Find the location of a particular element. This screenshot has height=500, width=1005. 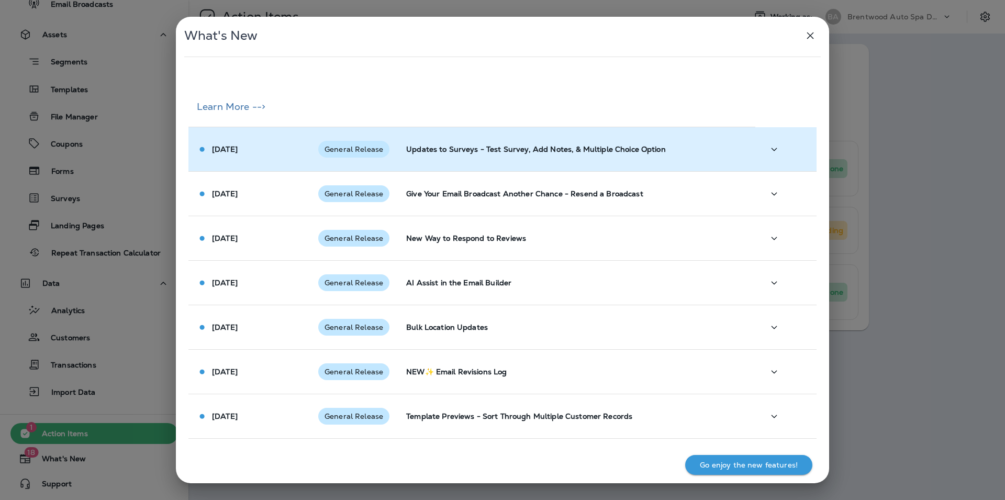

button: Go enjoy the new features! is located at coordinates (749, 465).